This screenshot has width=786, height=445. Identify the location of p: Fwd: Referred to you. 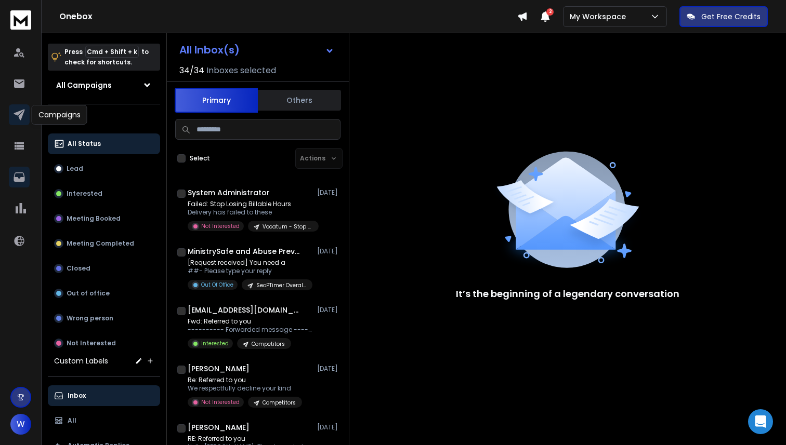
(250, 322).